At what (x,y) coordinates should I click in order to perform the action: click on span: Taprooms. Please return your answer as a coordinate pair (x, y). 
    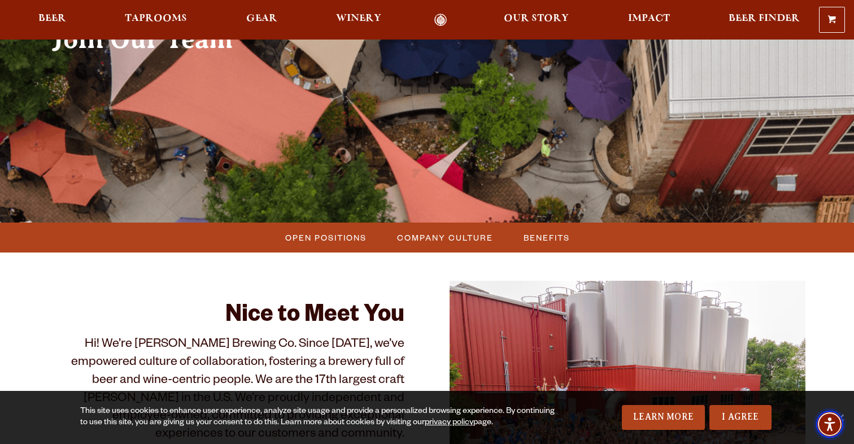
    Looking at the image, I should click on (156, 19).